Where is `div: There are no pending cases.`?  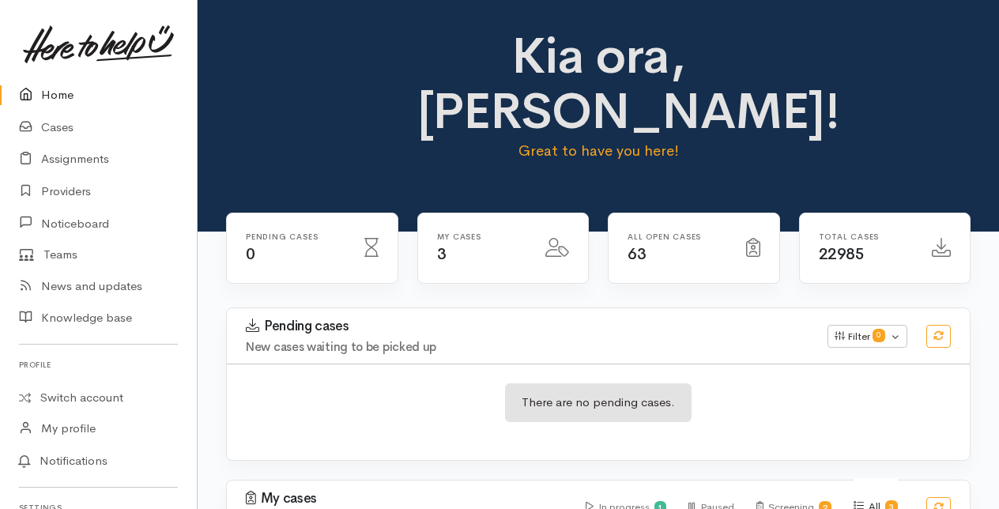 div: There are no pending cases. is located at coordinates (598, 402).